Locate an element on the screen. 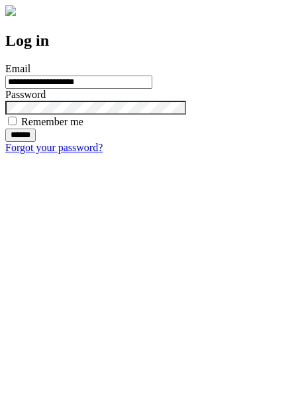 Image resolution: width=298 pixels, height=395 pixels. a: Forgot your password? is located at coordinates (54, 147).